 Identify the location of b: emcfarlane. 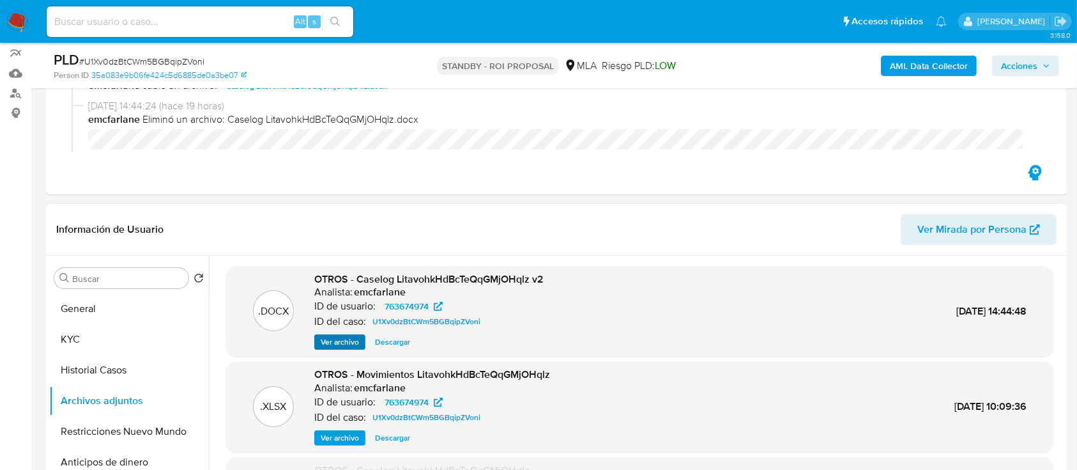
(114, 119).